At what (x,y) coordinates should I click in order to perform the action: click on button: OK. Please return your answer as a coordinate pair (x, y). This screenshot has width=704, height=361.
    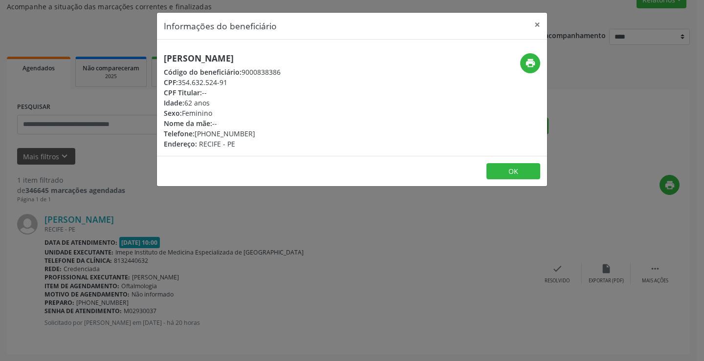
    Looking at the image, I should click on (513, 172).